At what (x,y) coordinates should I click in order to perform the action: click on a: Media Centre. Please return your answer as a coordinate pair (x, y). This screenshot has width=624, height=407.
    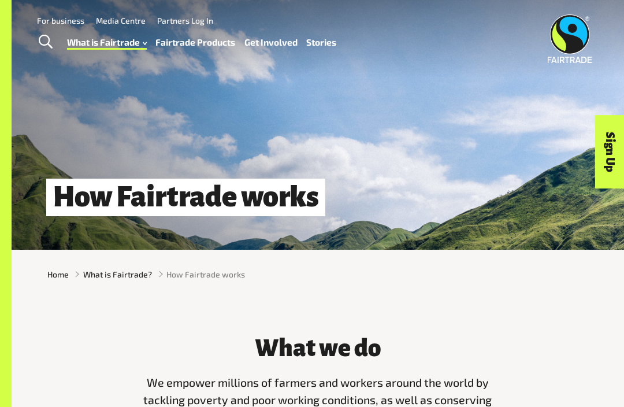
    Looking at the image, I should click on (121, 20).